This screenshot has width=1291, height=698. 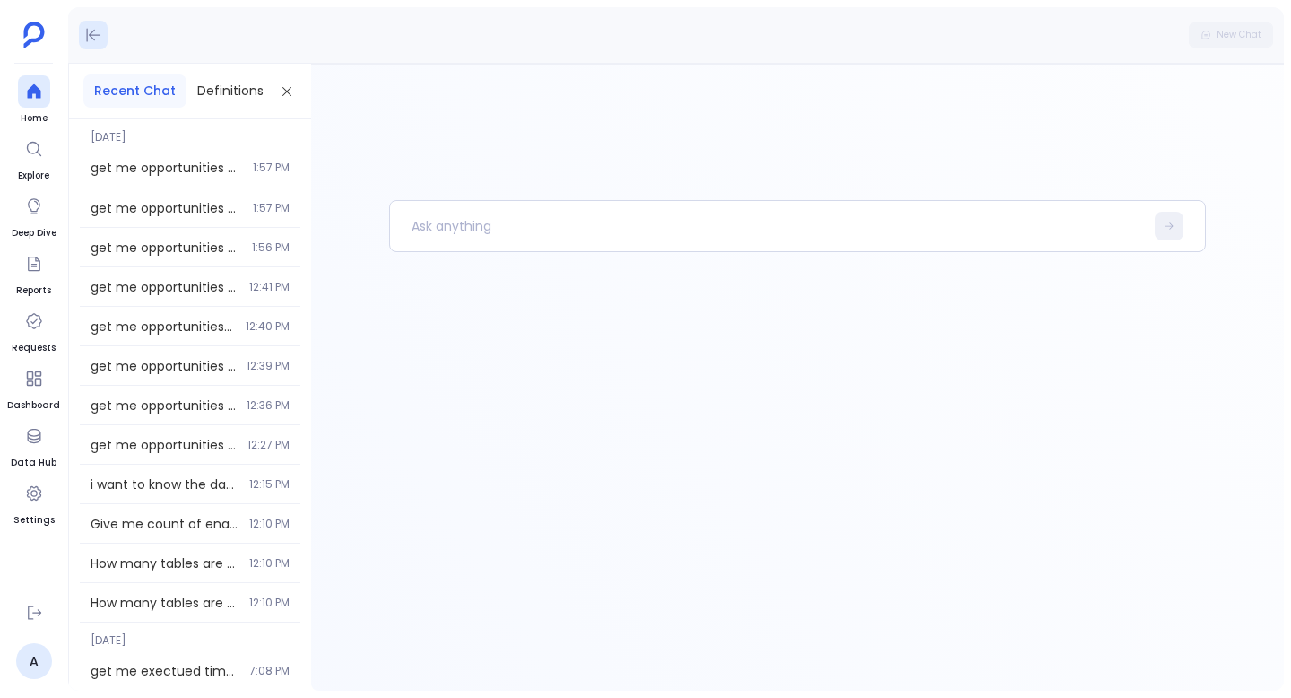 What do you see at coordinates (267, 326) in the screenshot?
I see `span: 12:40 PM` at bounding box center [267, 326].